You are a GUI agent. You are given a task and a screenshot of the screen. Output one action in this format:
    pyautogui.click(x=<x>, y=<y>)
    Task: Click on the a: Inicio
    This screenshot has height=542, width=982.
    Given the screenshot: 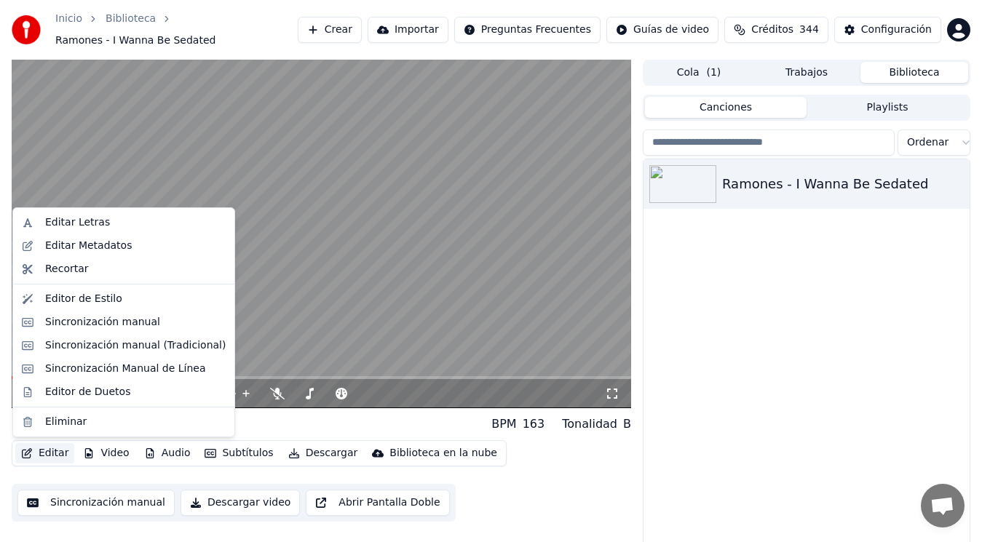 What is the action you would take?
    pyautogui.click(x=68, y=19)
    